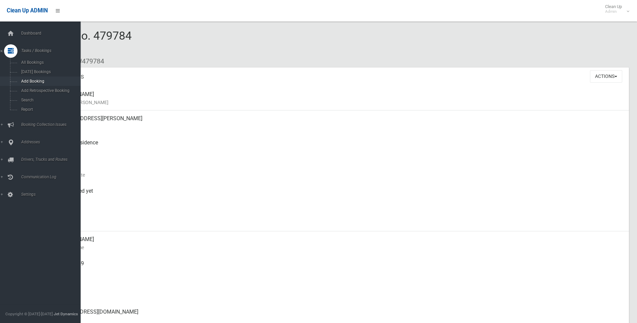 This screenshot has width=637, height=323. What do you see at coordinates (49, 109) in the screenshot?
I see `span: Report` at bounding box center [49, 109].